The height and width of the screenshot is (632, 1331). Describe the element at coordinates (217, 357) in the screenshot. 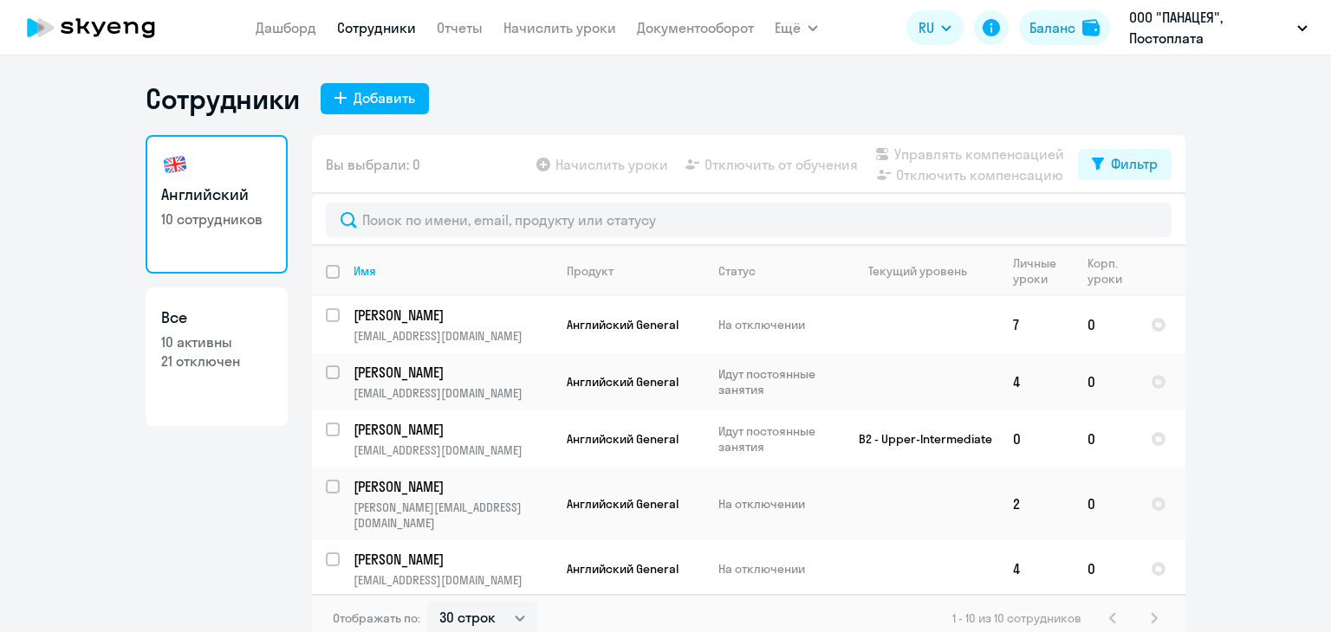

I see `a: Все10 активны21 отключен` at that location.